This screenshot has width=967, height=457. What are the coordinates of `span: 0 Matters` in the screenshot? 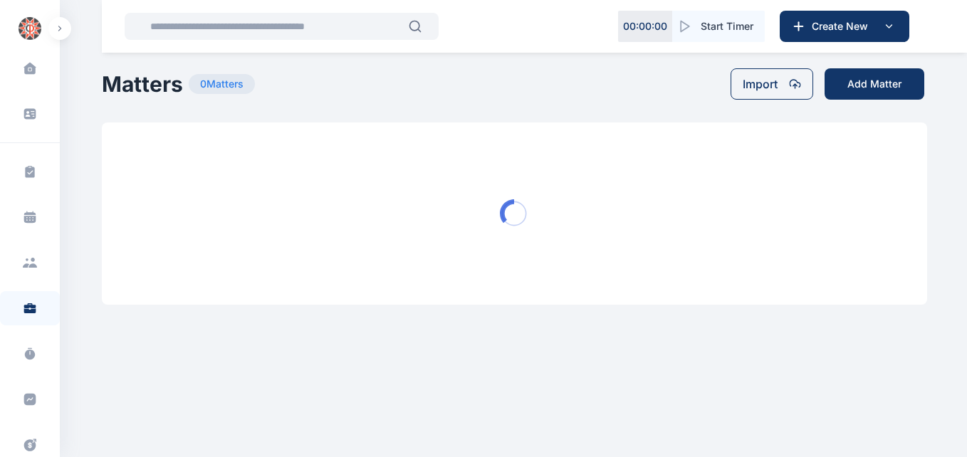 It's located at (221, 84).